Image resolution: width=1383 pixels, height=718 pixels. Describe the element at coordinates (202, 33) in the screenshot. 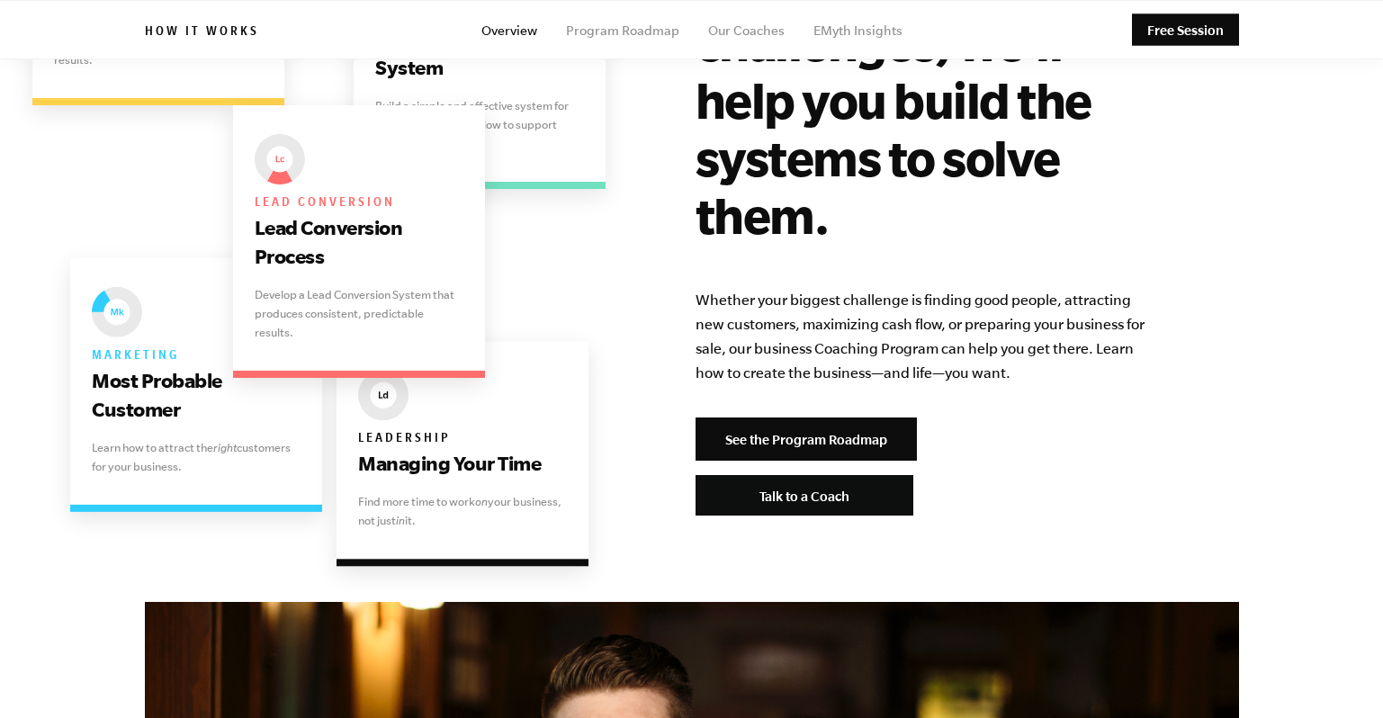

I see `h6: How it works` at that location.